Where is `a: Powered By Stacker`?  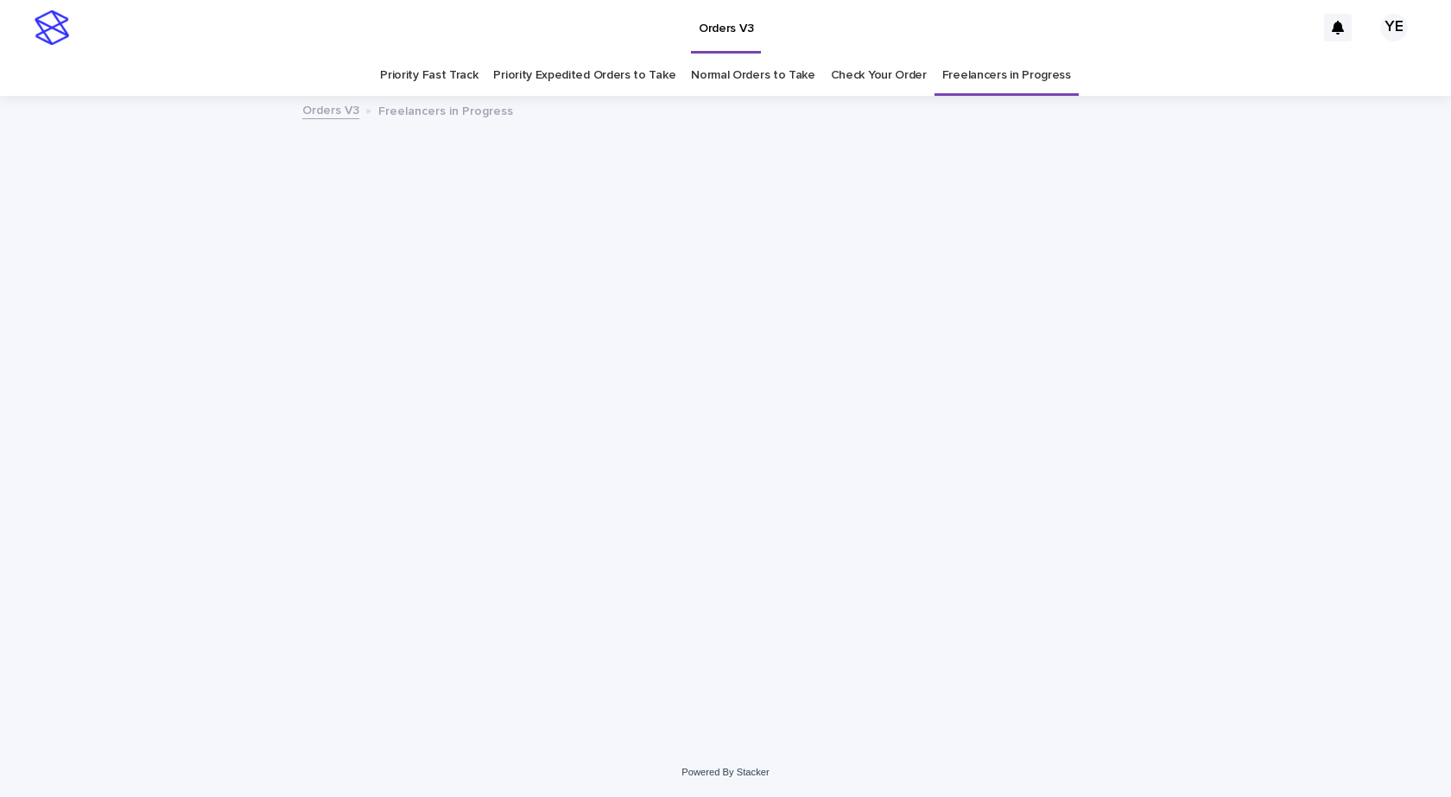 a: Powered By Stacker is located at coordinates (725, 772).